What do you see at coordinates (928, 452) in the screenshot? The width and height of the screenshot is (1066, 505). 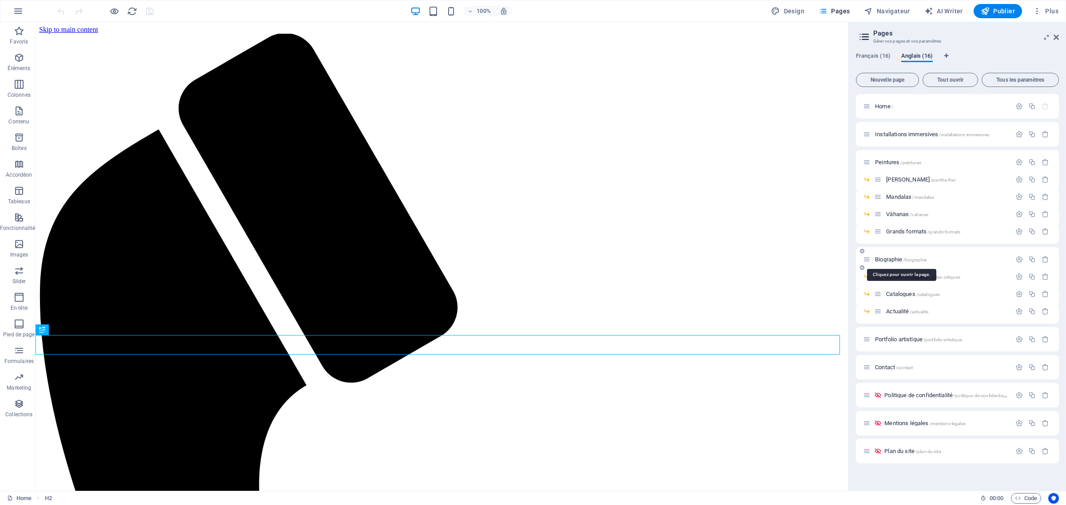 I see `span: /plan-du-site` at bounding box center [928, 452].